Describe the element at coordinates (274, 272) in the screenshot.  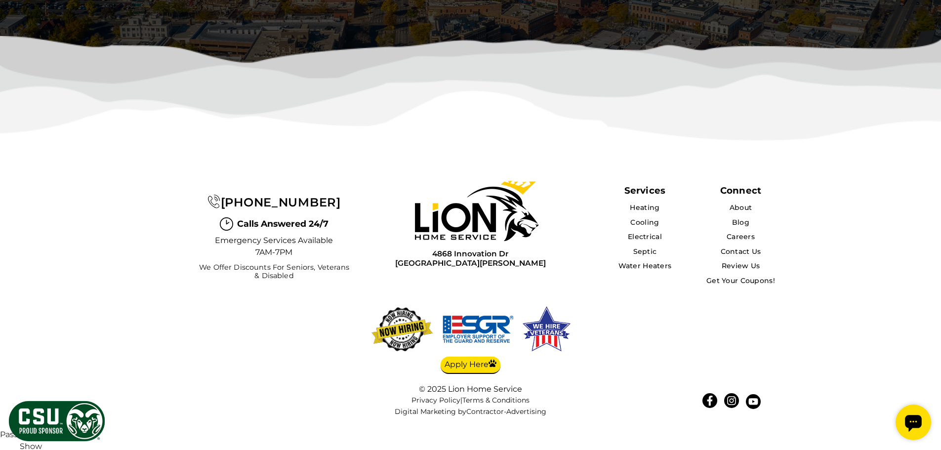
I see `span: We Offer Discounts for Seniors, Veterans & Disabled` at that location.